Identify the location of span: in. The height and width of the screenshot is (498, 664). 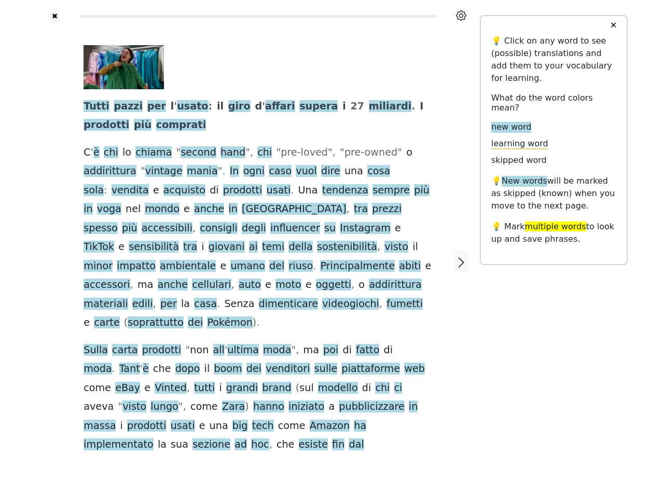
(414, 407).